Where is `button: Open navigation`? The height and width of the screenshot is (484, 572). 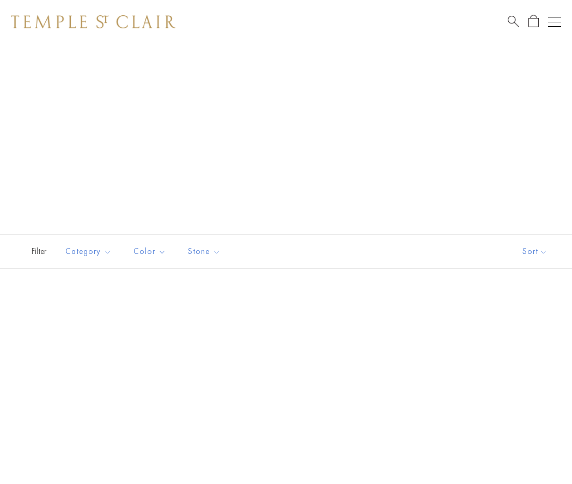
button: Open navigation is located at coordinates (554, 22).